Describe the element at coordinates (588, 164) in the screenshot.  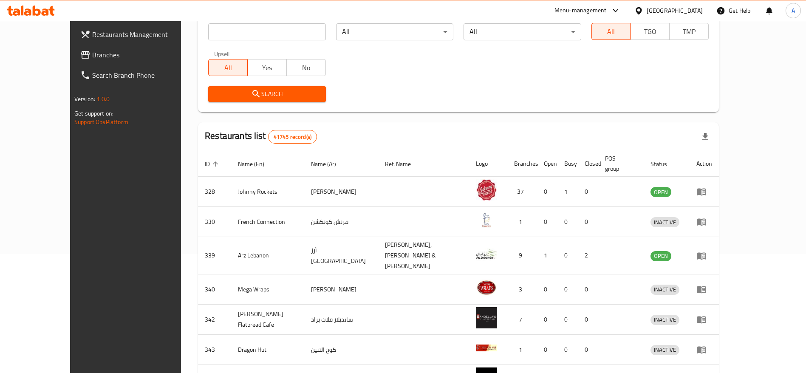
I see `th: Closed` at that location.